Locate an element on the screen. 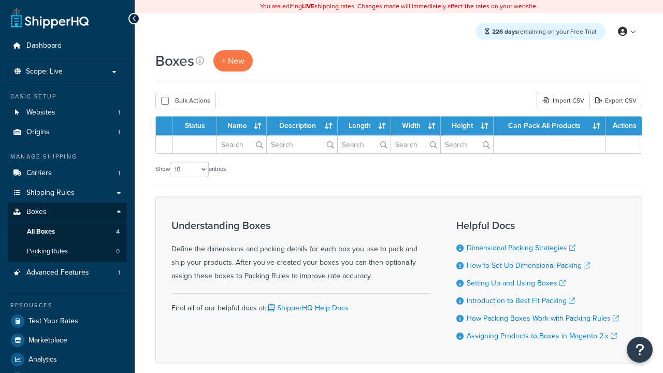  strong: 226 days is located at coordinates (505, 32).